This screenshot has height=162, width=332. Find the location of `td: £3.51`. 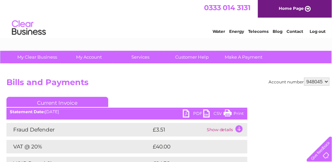

td: £3.51 is located at coordinates (178, 130).